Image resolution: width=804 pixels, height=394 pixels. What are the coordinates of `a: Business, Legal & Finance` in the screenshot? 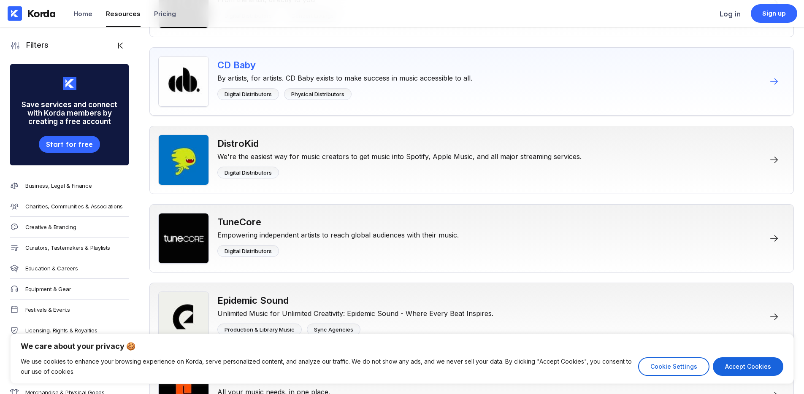 It's located at (69, 186).